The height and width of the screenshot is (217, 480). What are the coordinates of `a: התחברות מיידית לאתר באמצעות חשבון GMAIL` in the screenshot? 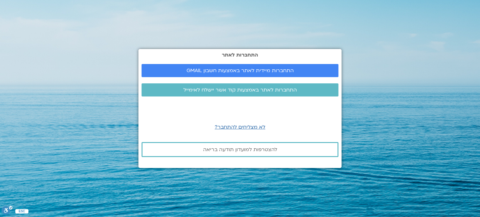 It's located at (240, 71).